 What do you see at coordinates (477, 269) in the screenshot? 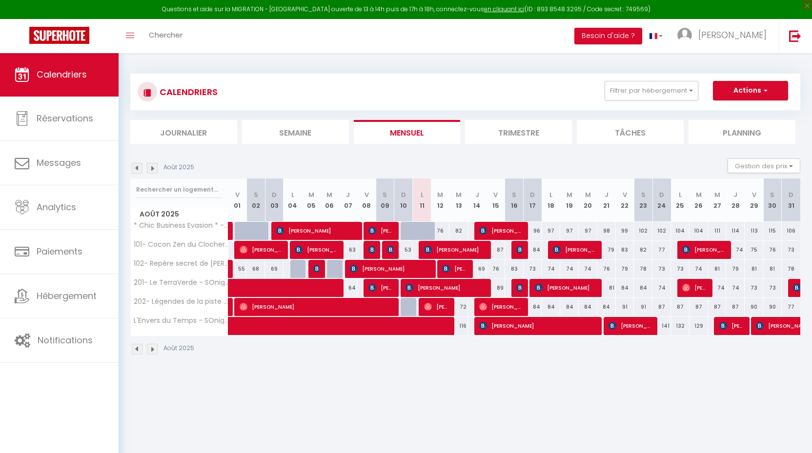
I see `div: 69` at bounding box center [477, 269].